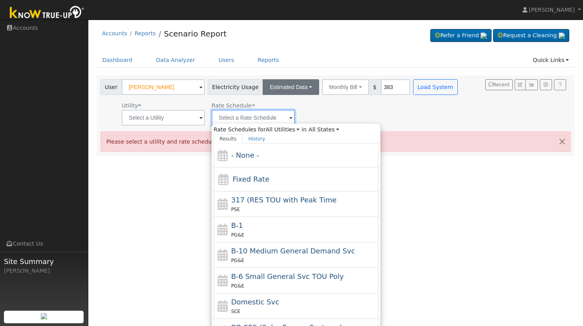  What do you see at coordinates (291, 87) in the screenshot?
I see `button: Estimated Data` at bounding box center [291, 87].